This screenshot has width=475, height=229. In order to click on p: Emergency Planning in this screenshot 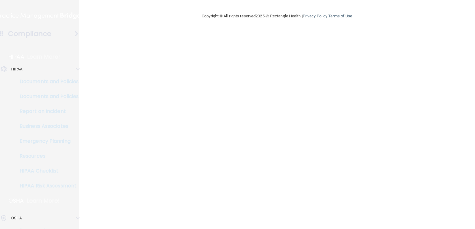, I will do `click(46, 141)`.